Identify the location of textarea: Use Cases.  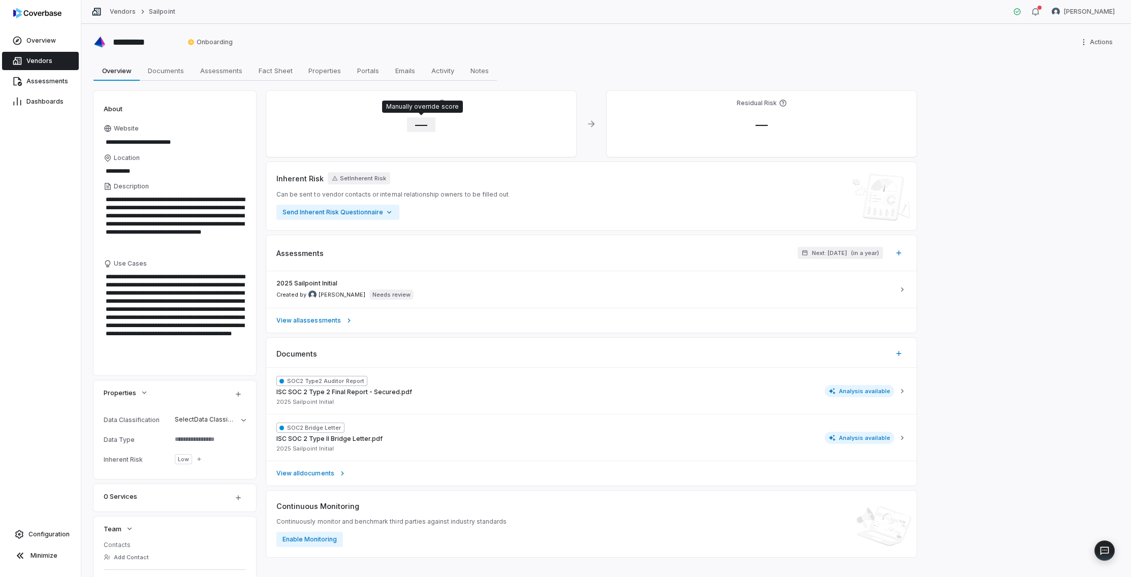
(175, 318).